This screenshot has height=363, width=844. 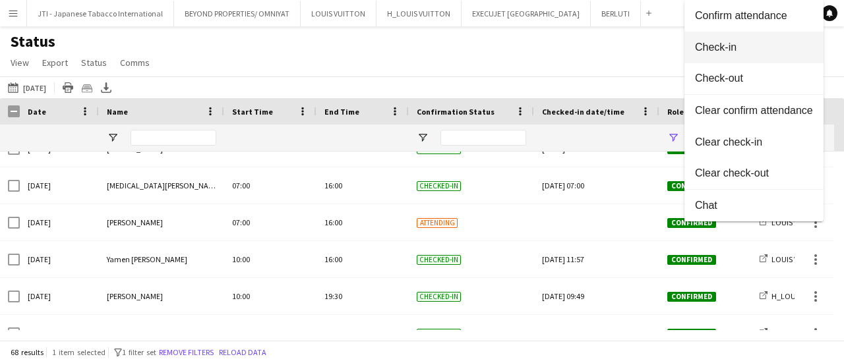 I want to click on button: Clear confirm attendance, so click(x=754, y=111).